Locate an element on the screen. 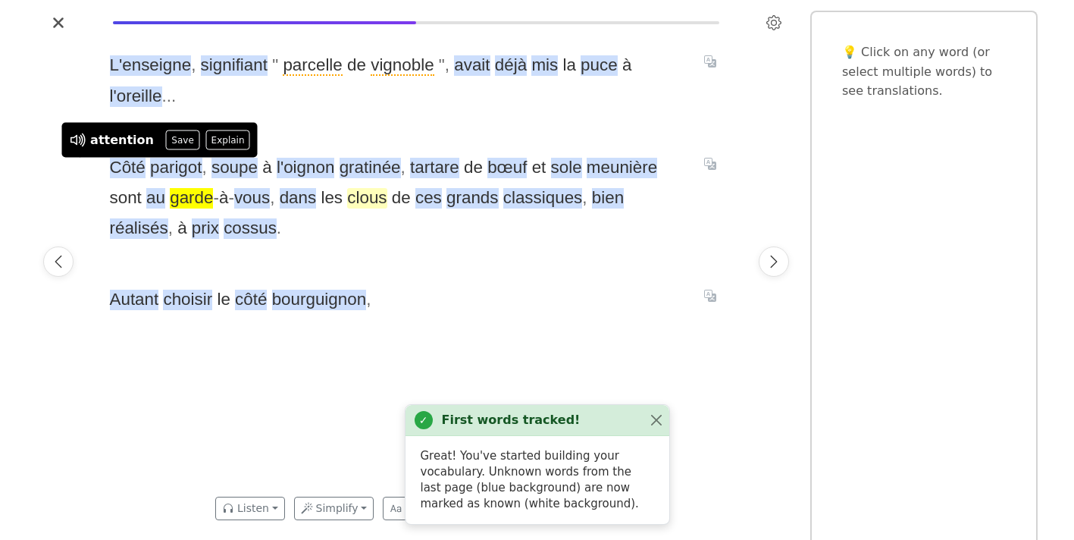 Image resolution: width=1074 pixels, height=540 pixels. span: la is located at coordinates (568, 65).